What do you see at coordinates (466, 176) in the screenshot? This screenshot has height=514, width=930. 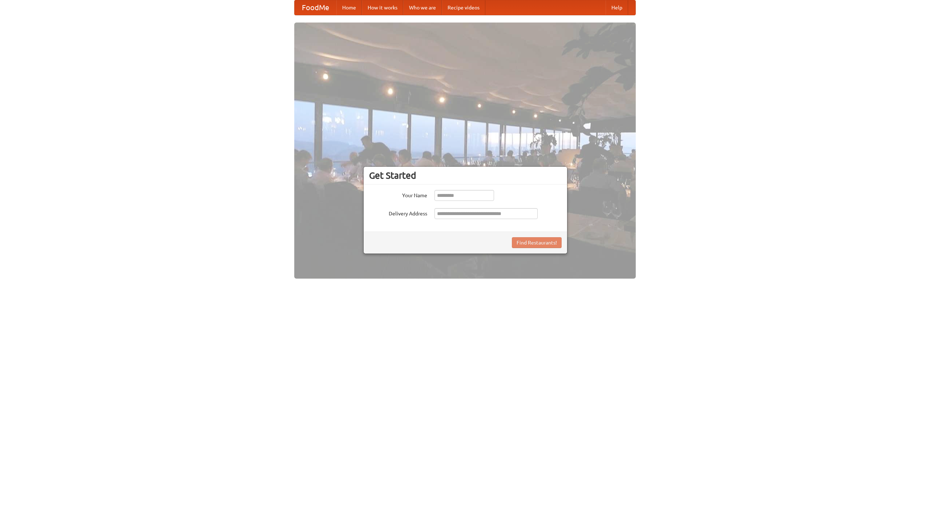 I see `h3: Get Started` at bounding box center [466, 176].